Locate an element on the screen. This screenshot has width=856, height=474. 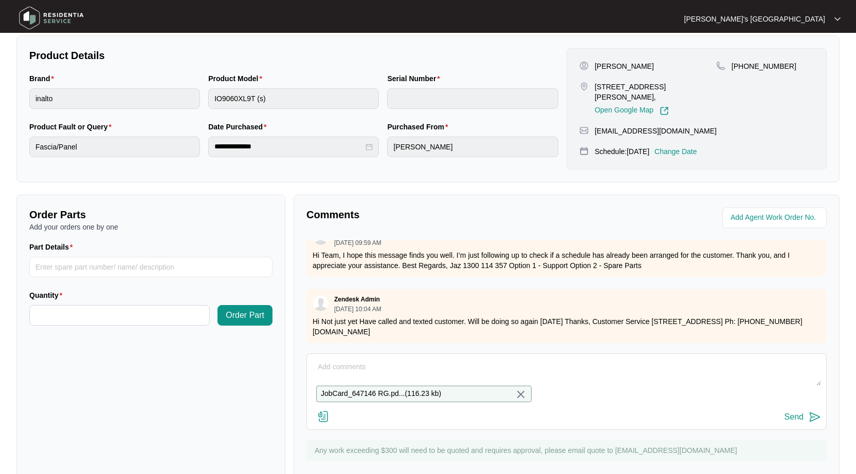
label: Part Details is located at coordinates (53, 247).